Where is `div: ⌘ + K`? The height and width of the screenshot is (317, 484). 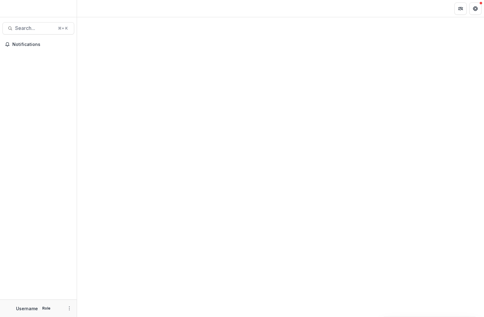 div: ⌘ + K is located at coordinates (63, 28).